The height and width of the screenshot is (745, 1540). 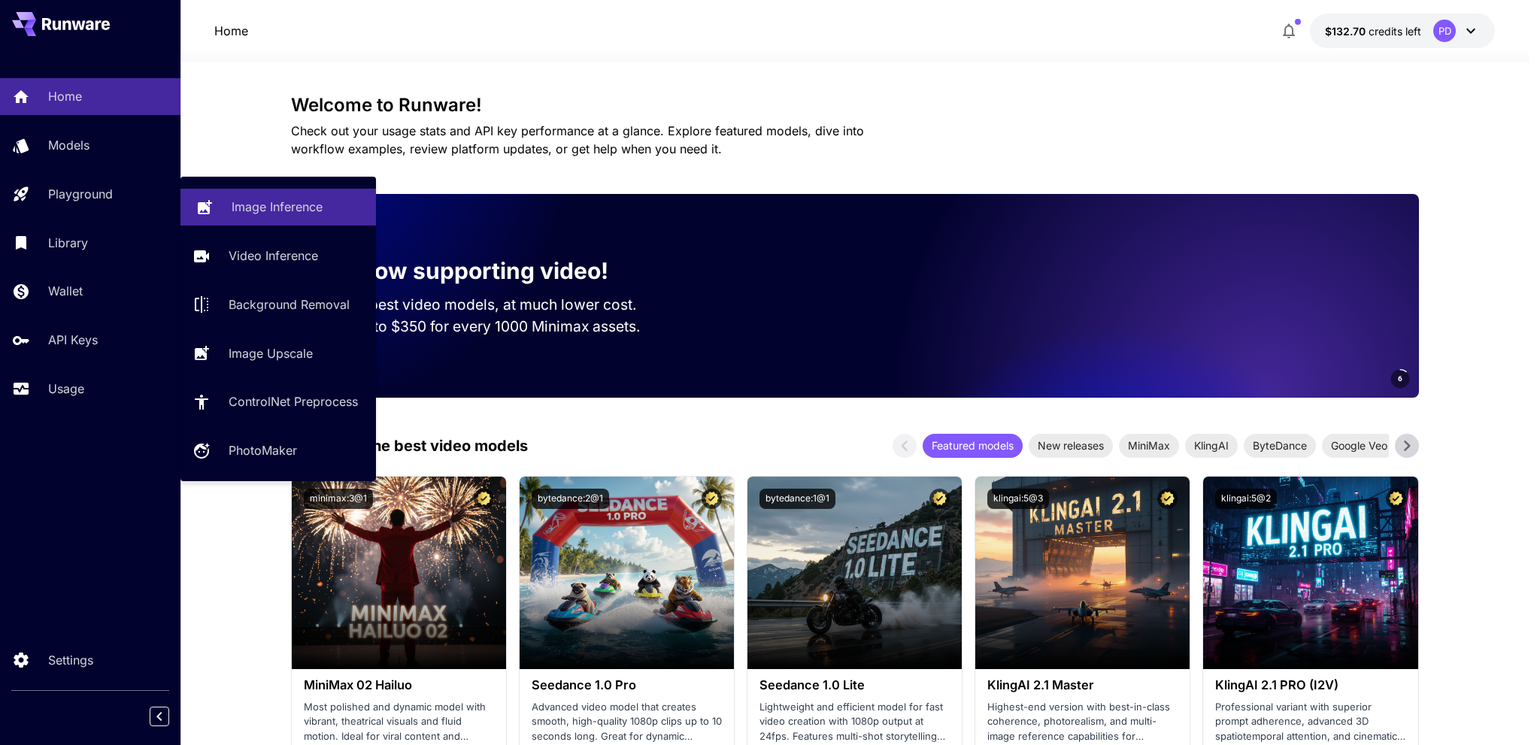 What do you see at coordinates (409, 446) in the screenshot?
I see `p: Test drive the best video models` at bounding box center [409, 446].